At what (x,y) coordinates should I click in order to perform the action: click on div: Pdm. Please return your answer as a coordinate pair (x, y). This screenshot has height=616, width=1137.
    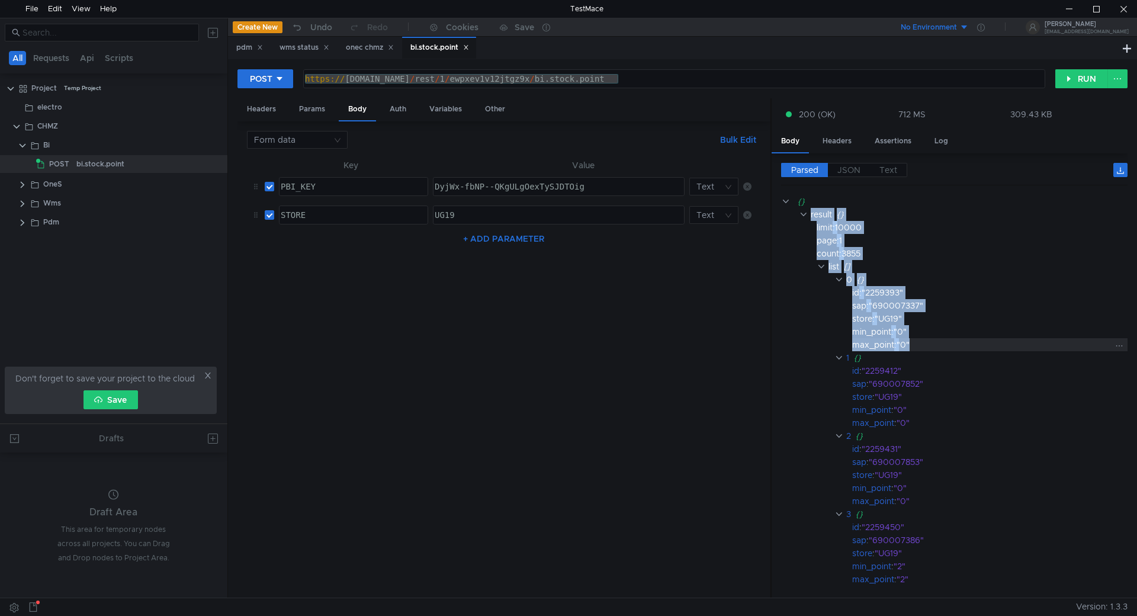
    Looking at the image, I should click on (51, 222).